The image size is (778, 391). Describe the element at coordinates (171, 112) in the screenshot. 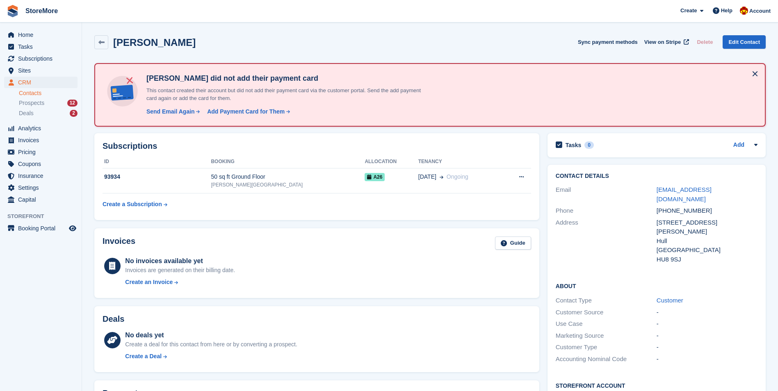

I see `div: Send Email Again` at that location.